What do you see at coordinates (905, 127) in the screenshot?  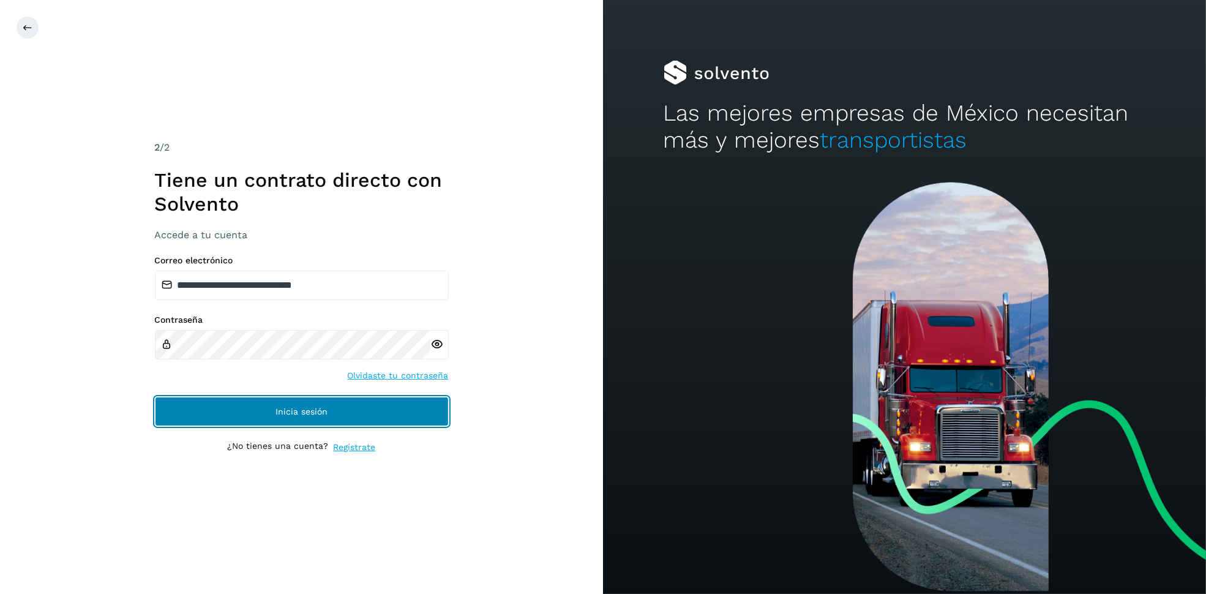 I see `h2: Las mejores empresas de México necesitan más y mejores` at bounding box center [905, 127].